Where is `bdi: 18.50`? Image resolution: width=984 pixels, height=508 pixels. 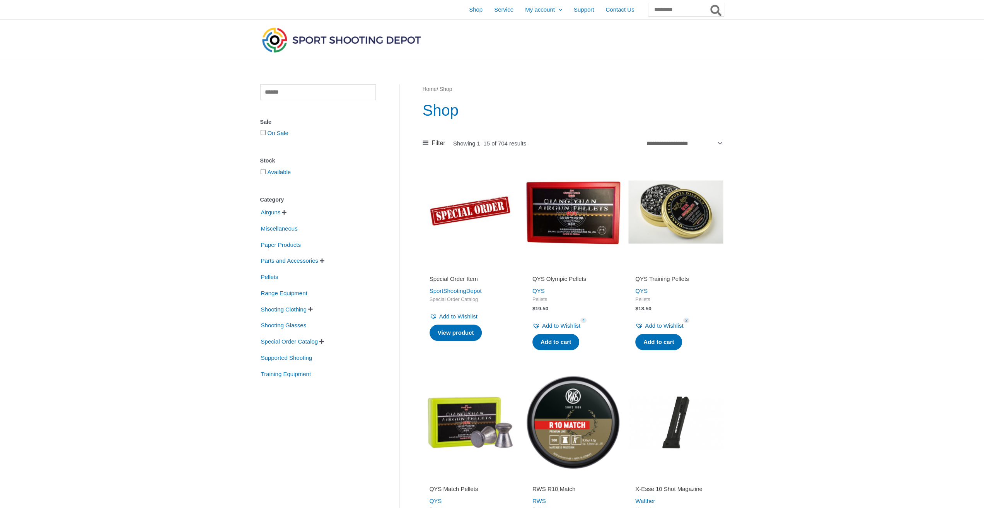 bdi: 18.50 is located at coordinates (643, 308).